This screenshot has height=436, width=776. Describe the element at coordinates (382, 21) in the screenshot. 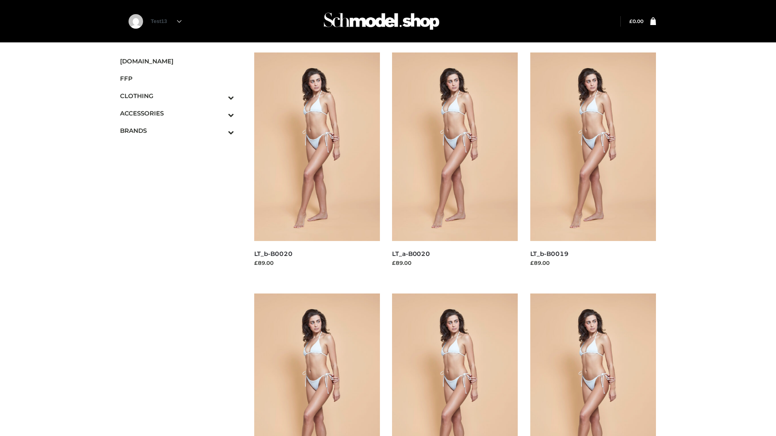

I see `img: Schmodel Admin 964` at that location.